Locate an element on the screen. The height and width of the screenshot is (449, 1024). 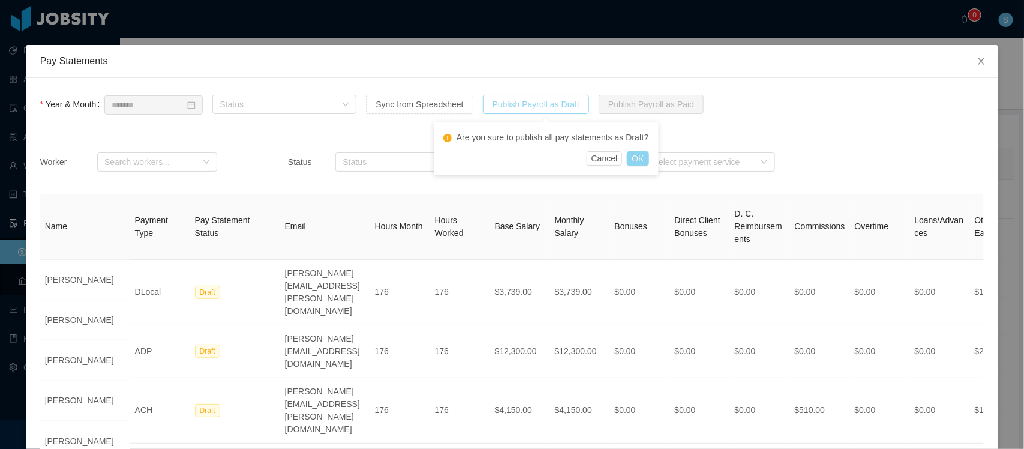
span: Base Salary is located at coordinates (517, 226).